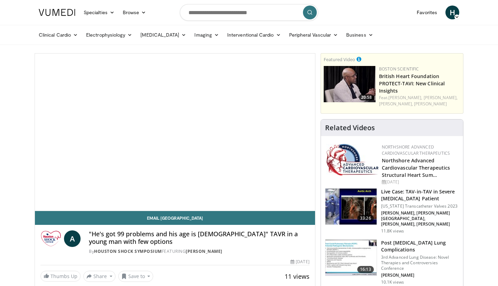  I want to click on a: Specialties, so click(99, 12).